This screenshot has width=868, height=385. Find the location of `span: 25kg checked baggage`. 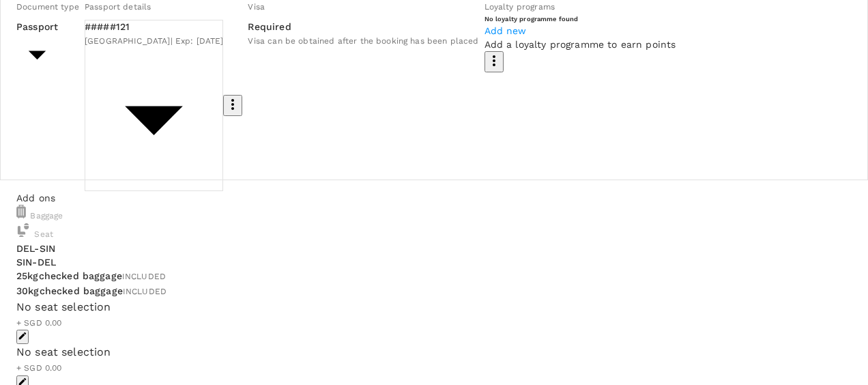

span: 25kg checked baggage is located at coordinates (69, 276).